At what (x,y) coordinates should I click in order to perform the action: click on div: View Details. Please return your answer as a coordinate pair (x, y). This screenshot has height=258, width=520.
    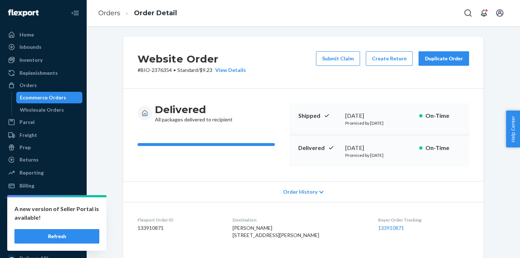
    Looking at the image, I should click on (229, 70).